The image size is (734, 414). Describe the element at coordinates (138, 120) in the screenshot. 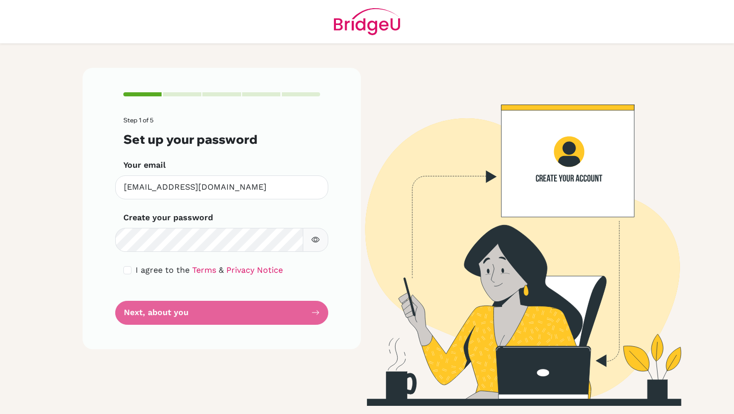

I see `span: Step 1 of 5` at that location.